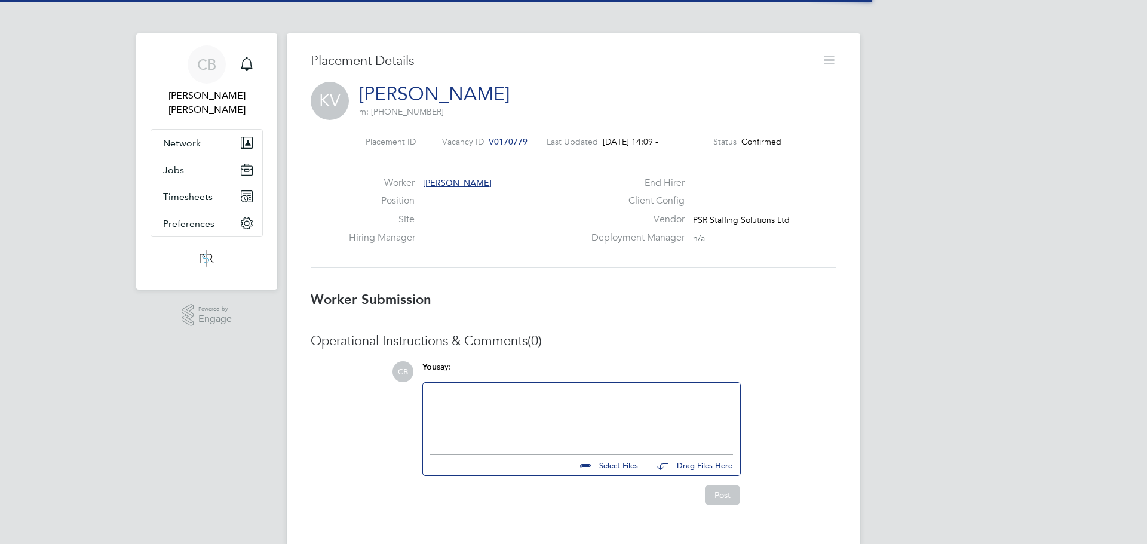 The height and width of the screenshot is (544, 1147). Describe the element at coordinates (207, 143) in the screenshot. I see `button: Network` at that location.